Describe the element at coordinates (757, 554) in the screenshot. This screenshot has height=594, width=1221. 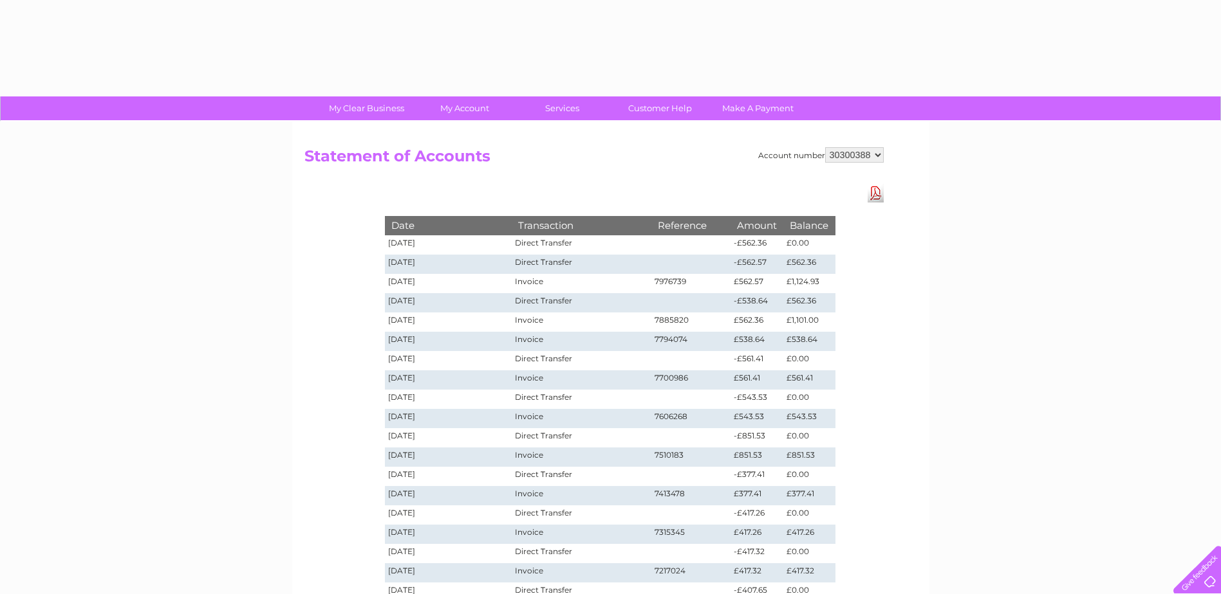
I see `td: -£417.32` at that location.